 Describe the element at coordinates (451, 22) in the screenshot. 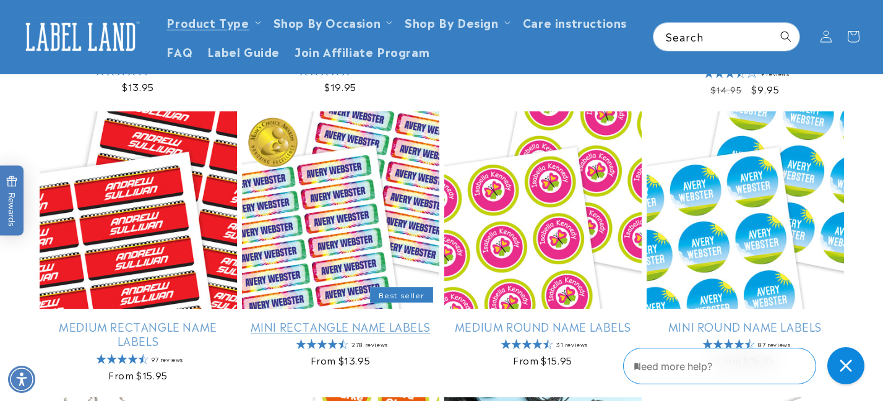

I see `a: Shop By Design` at that location.